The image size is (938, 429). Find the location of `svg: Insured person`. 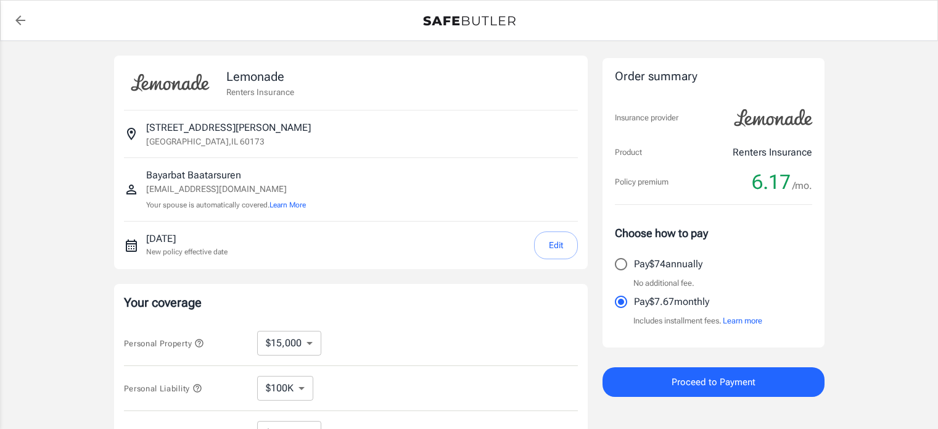

svg: Insured person is located at coordinates (131, 189).